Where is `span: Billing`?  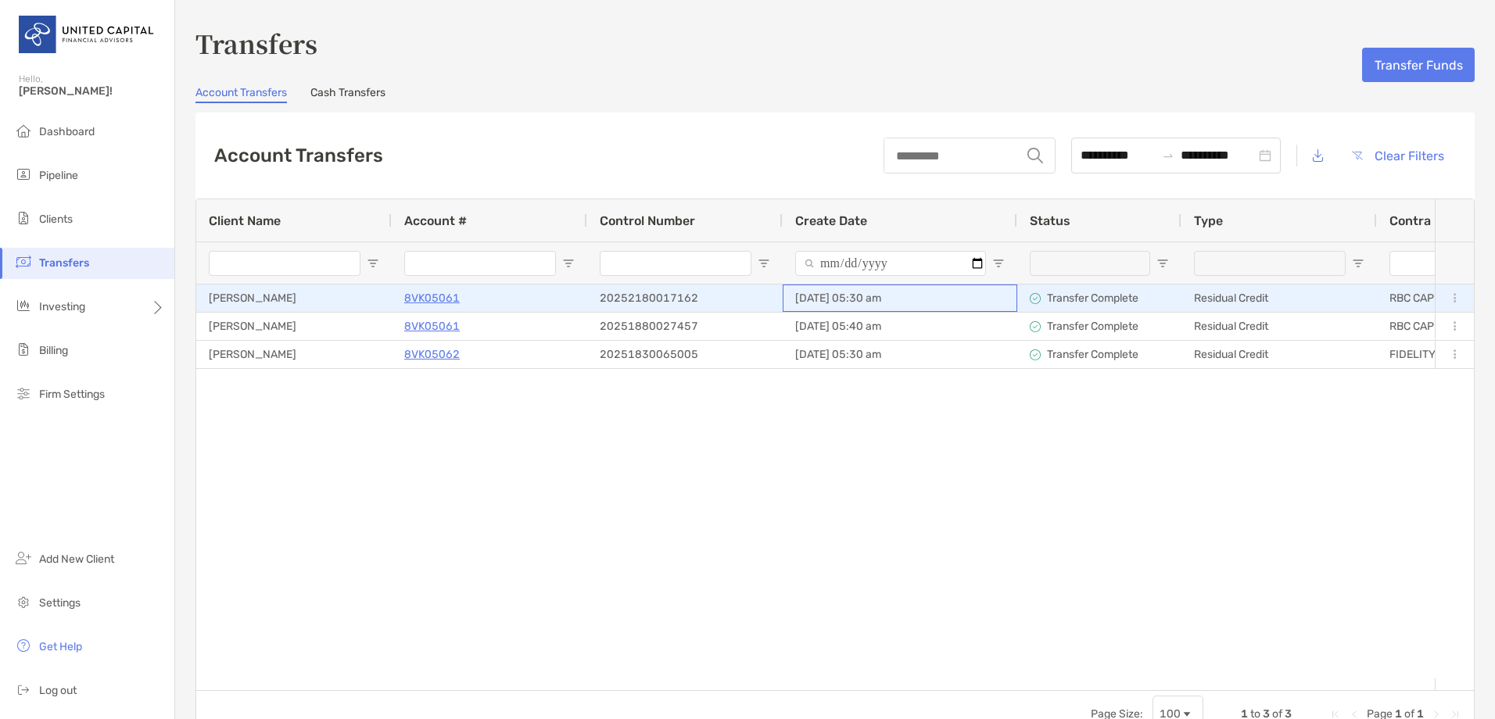
span: Billing is located at coordinates (53, 350).